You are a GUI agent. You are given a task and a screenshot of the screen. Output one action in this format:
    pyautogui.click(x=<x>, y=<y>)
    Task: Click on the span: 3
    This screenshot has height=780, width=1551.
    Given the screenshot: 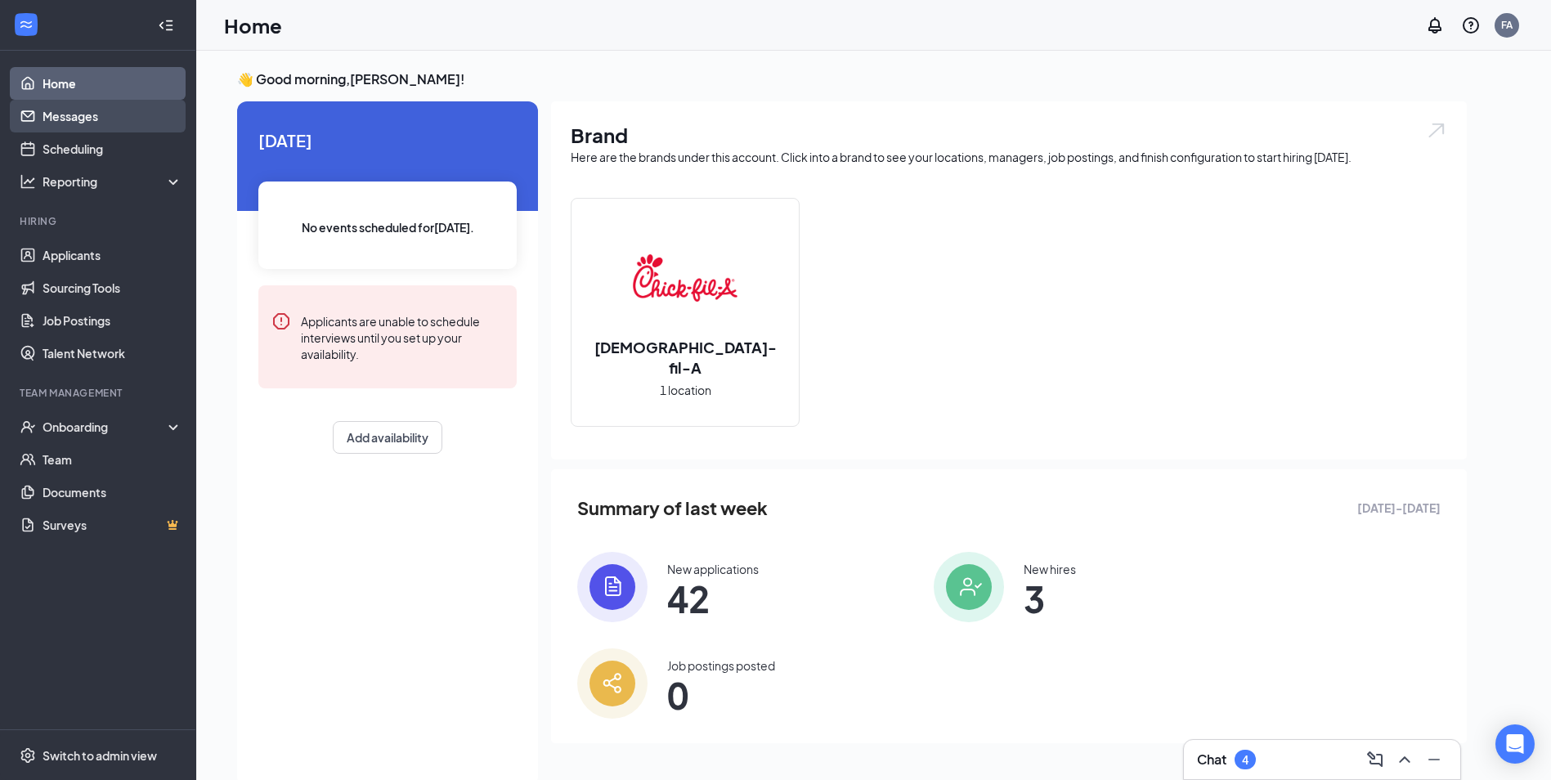 What is the action you would take?
    pyautogui.click(x=1050, y=599)
    